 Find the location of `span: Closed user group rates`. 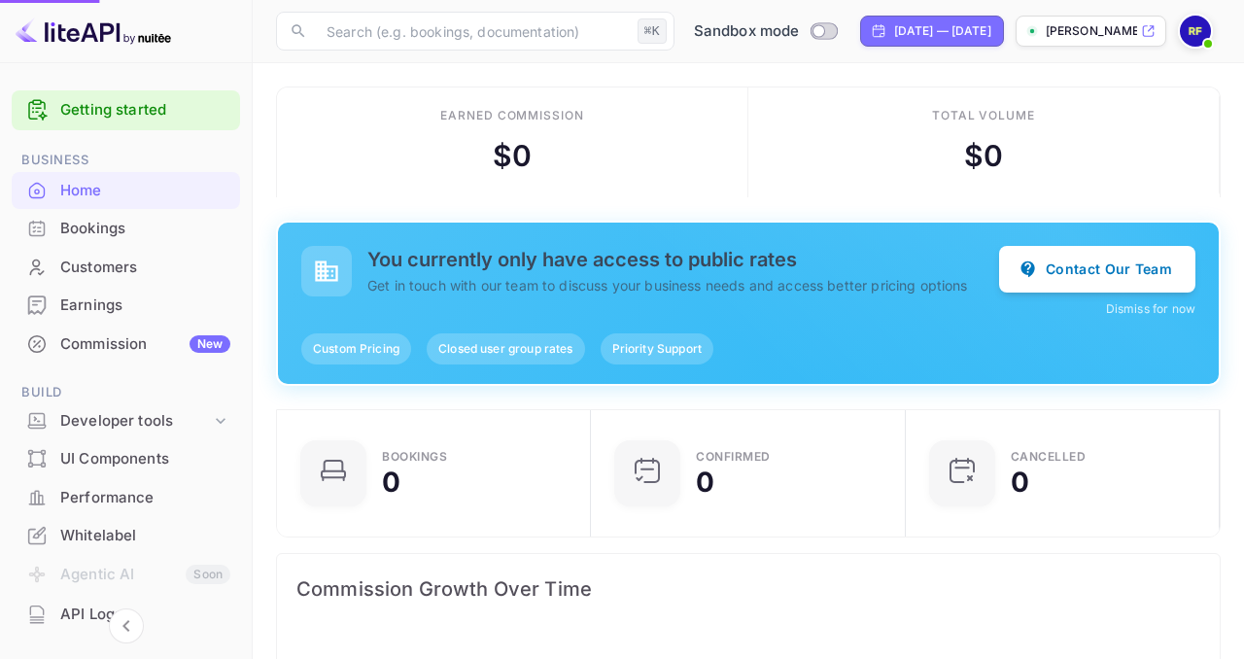

span: Closed user group rates is located at coordinates (505, 349).